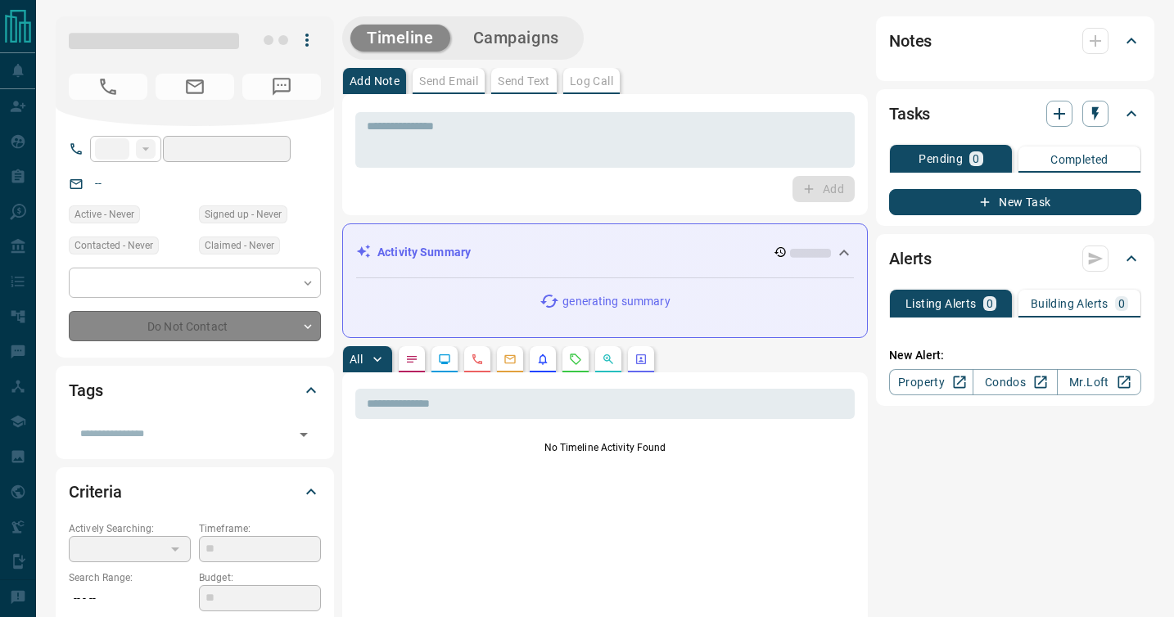 This screenshot has height=617, width=1174. Describe the element at coordinates (608, 359) in the screenshot. I see `svg: Opportunities` at that location.